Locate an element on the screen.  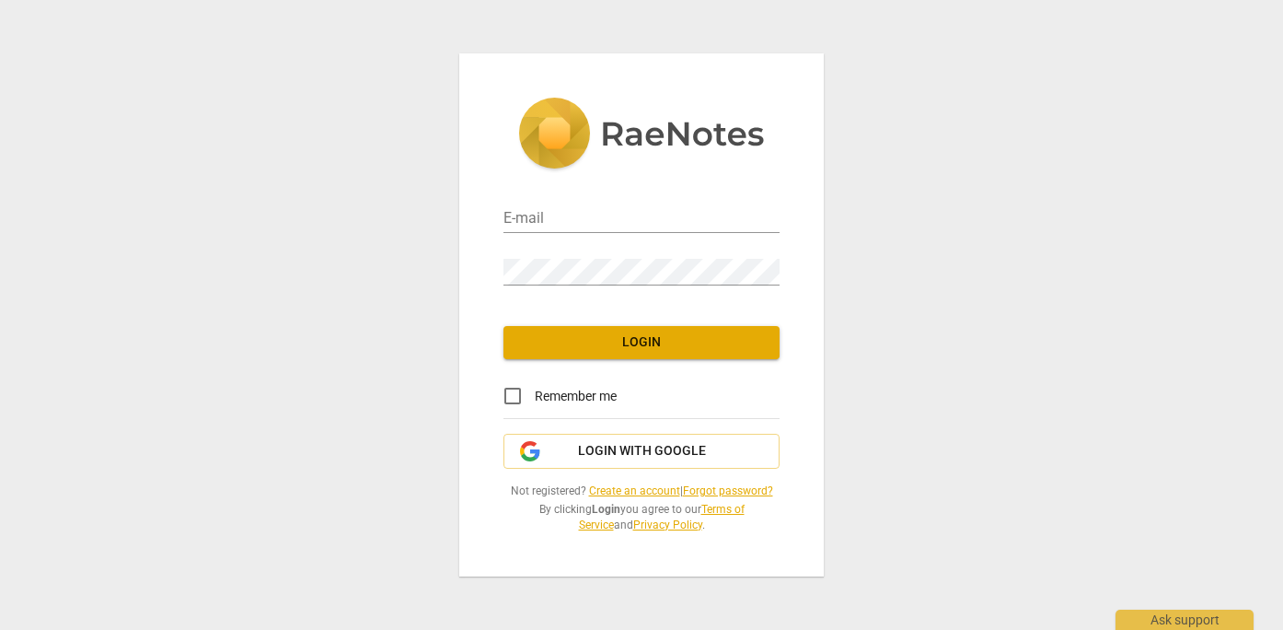
span: Login with Google is located at coordinates (642, 451).